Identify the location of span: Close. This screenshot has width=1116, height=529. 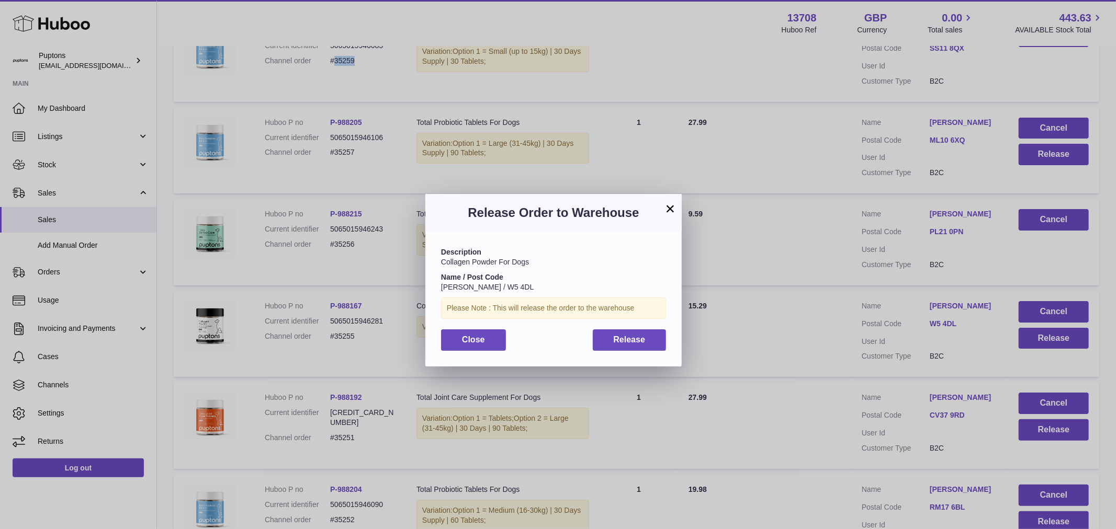
(473, 339).